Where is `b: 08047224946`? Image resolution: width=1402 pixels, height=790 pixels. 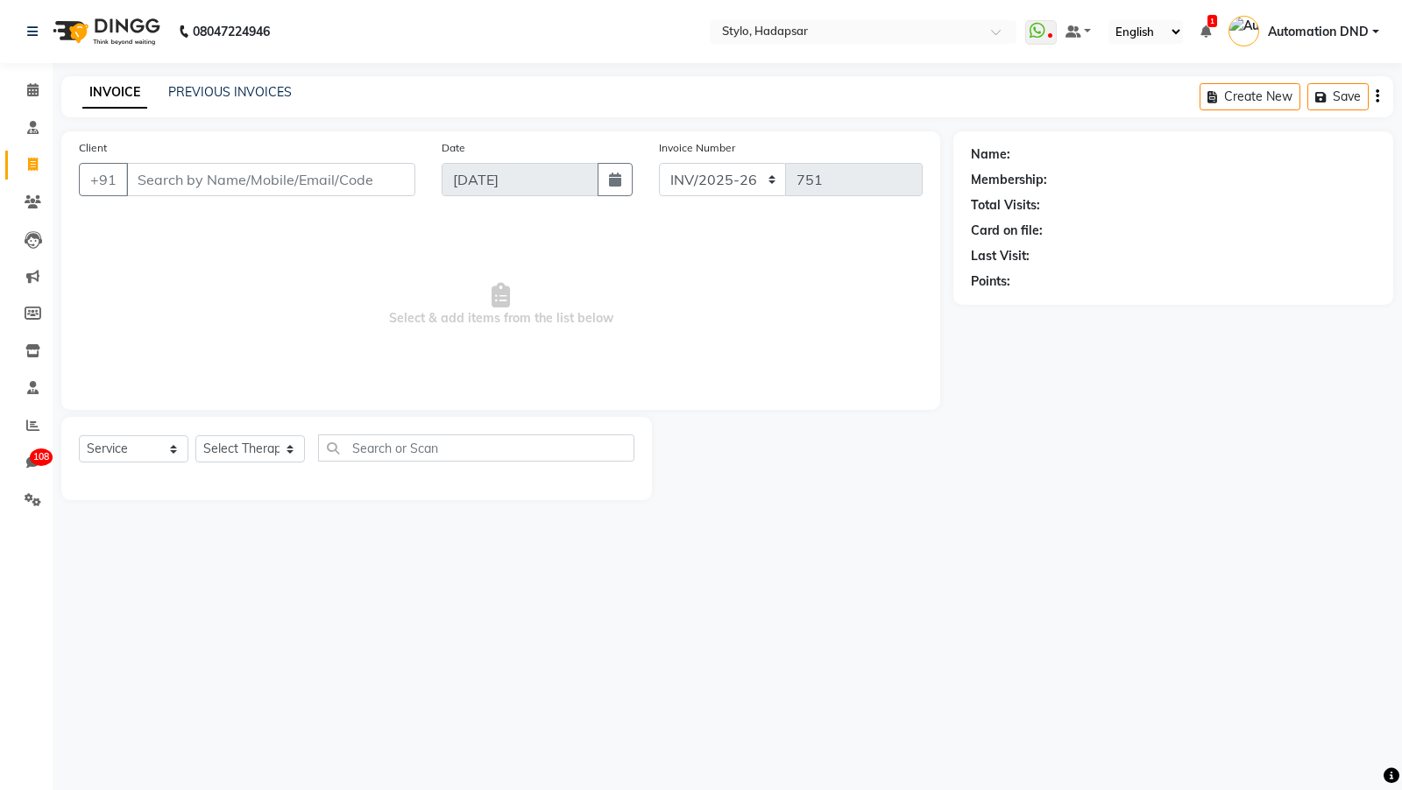
b: 08047224946 is located at coordinates (231, 32).